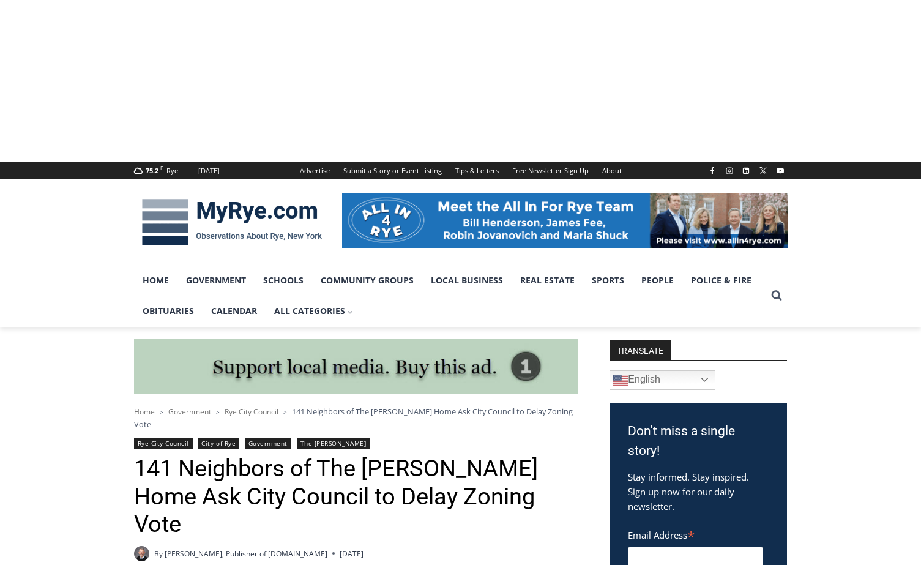  I want to click on img: MyRye.com, so click(232, 222).